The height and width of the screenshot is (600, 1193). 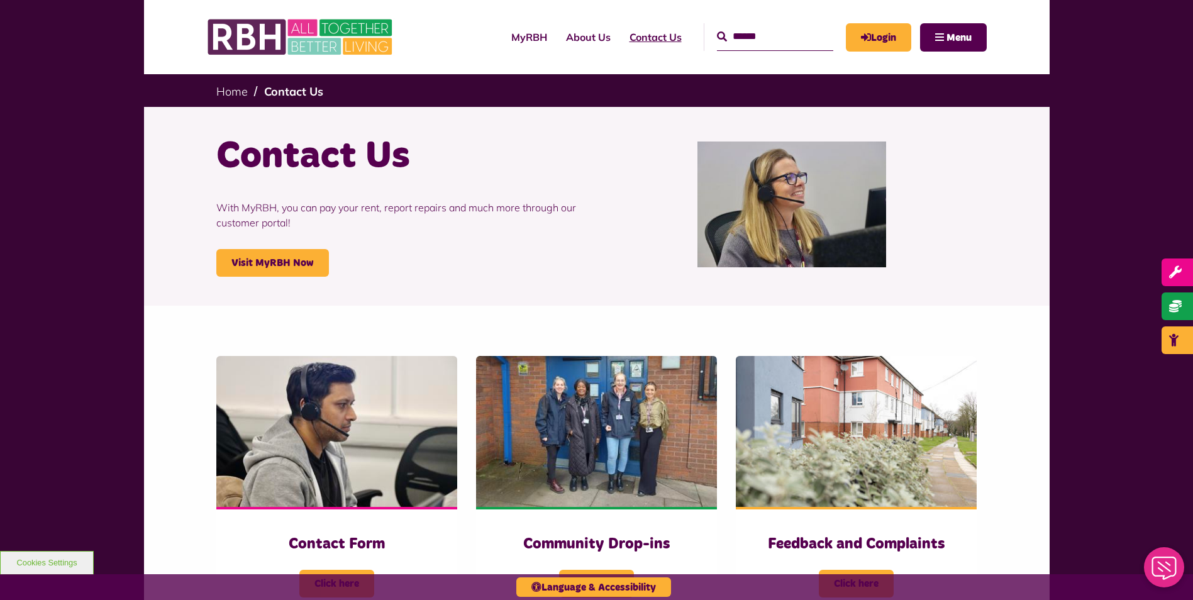 What do you see at coordinates (959, 38) in the screenshot?
I see `span: Menu` at bounding box center [959, 38].